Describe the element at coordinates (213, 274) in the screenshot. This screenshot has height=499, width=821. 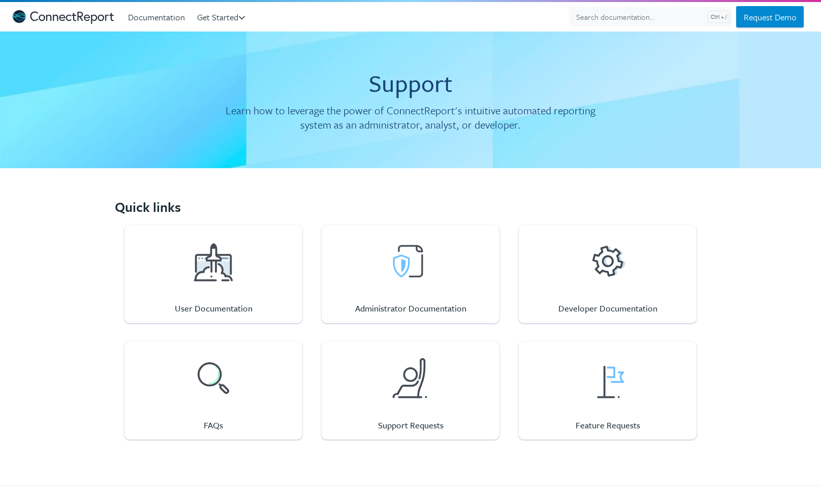
I see `a: User Documentation` at that location.